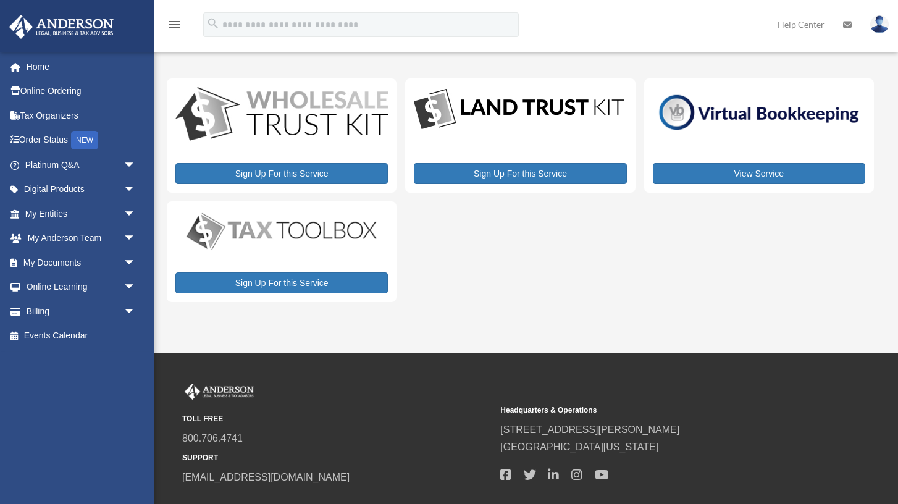  Describe the element at coordinates (174, 25) in the screenshot. I see `i: menu` at that location.